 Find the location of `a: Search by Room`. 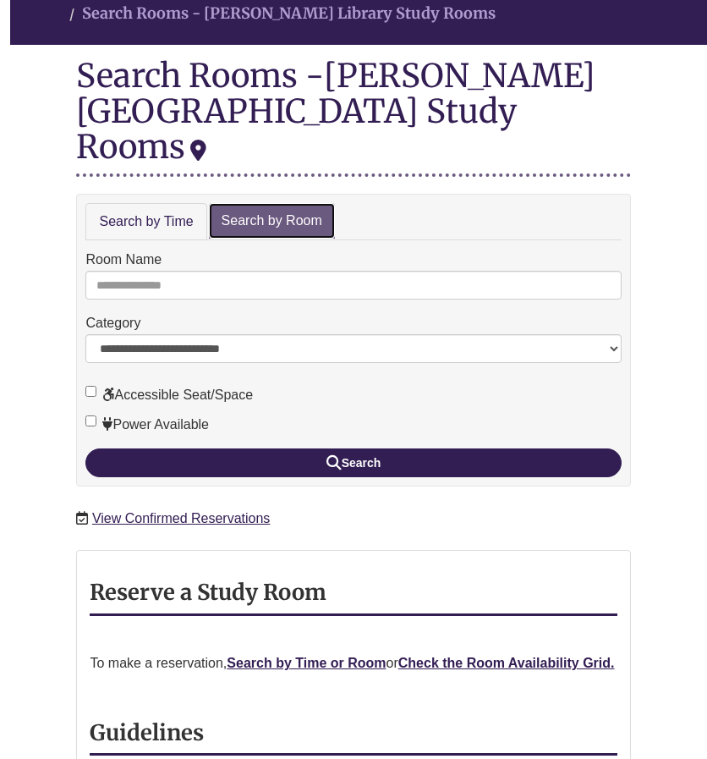

a: Search by Room is located at coordinates (272, 221).